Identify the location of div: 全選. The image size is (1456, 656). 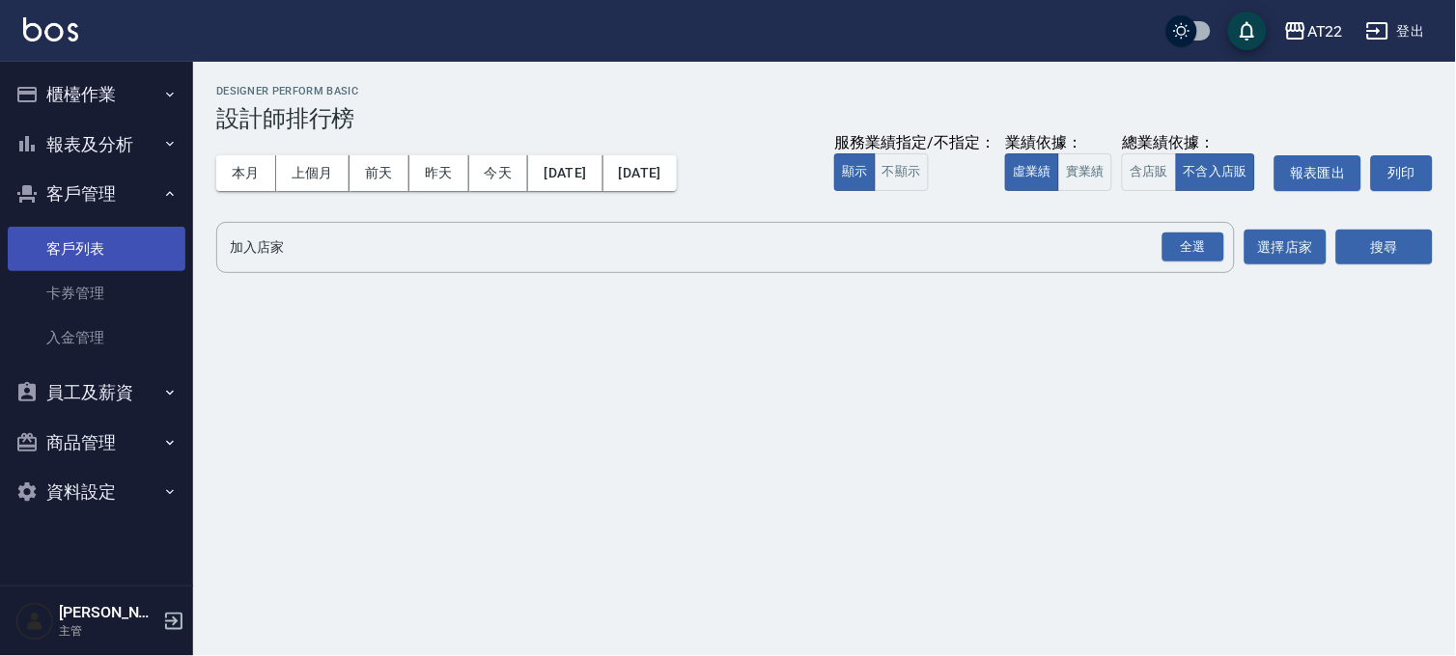
(1193, 247).